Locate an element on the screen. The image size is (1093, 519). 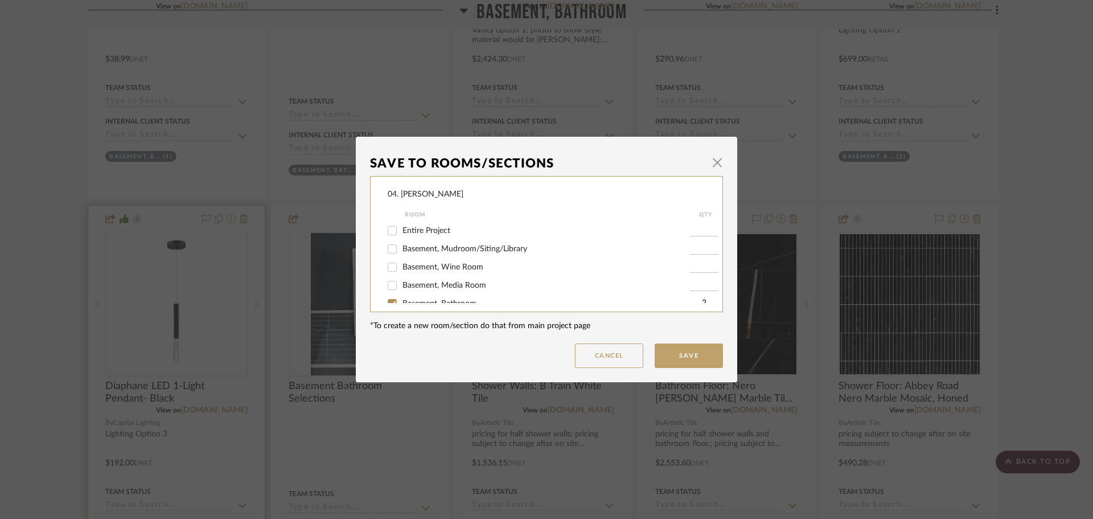
div: QTY is located at coordinates (706, 215).